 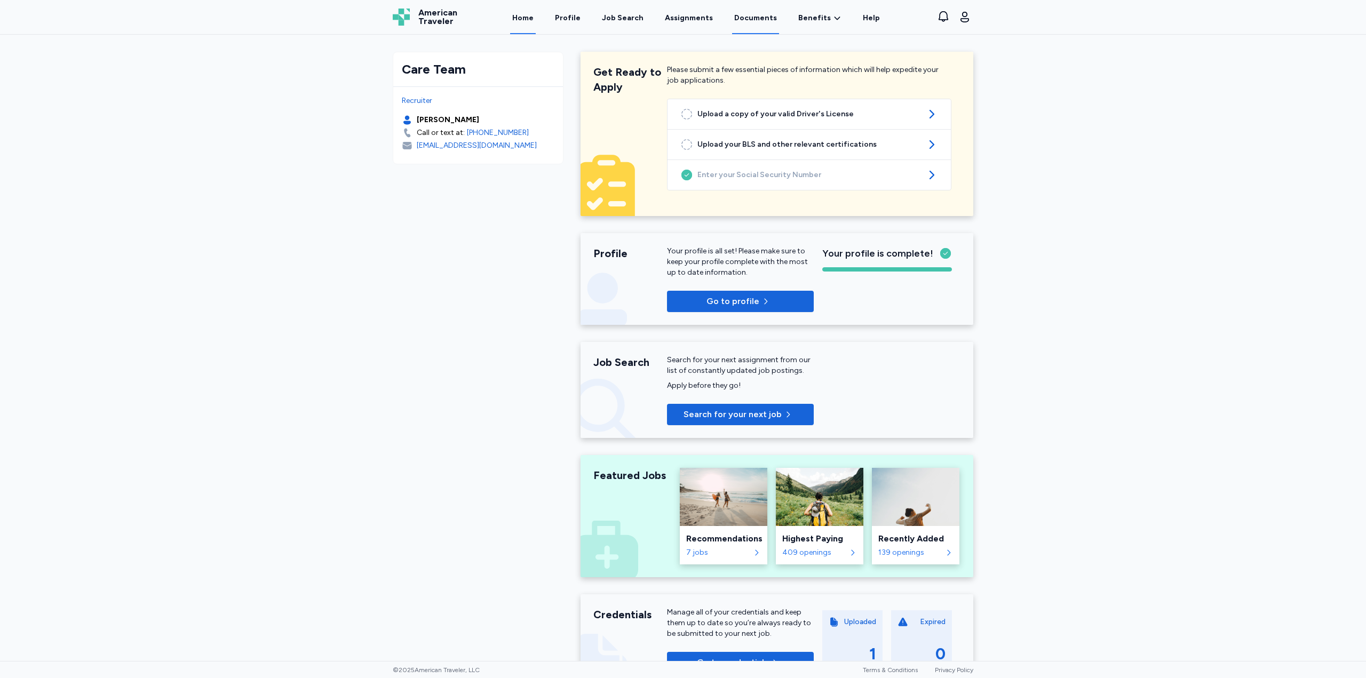 What do you see at coordinates (630, 253) in the screenshot?
I see `div: Profile` at bounding box center [630, 253].